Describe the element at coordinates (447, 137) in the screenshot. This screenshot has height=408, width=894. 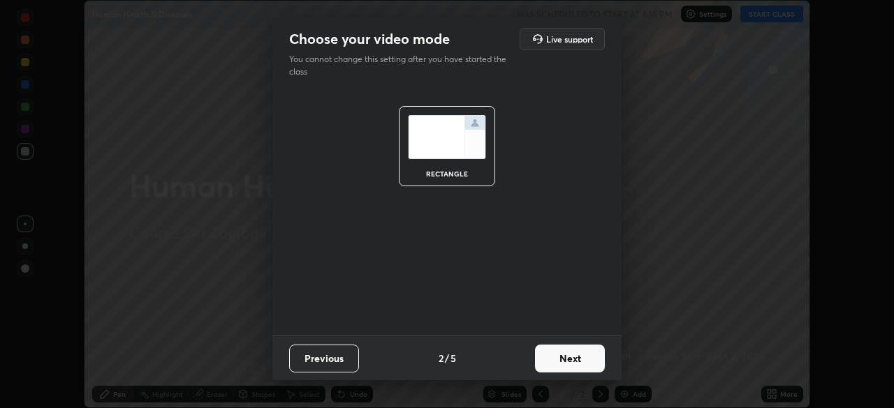
I see `img: normalScreenIcon.ae25ed63.svg` at that location.